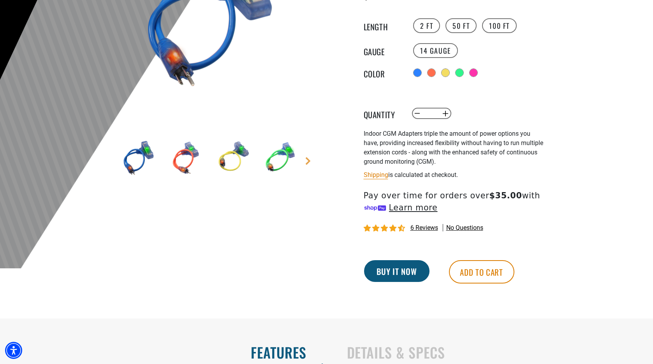  I want to click on div: Accessibility Menu, so click(14, 351).